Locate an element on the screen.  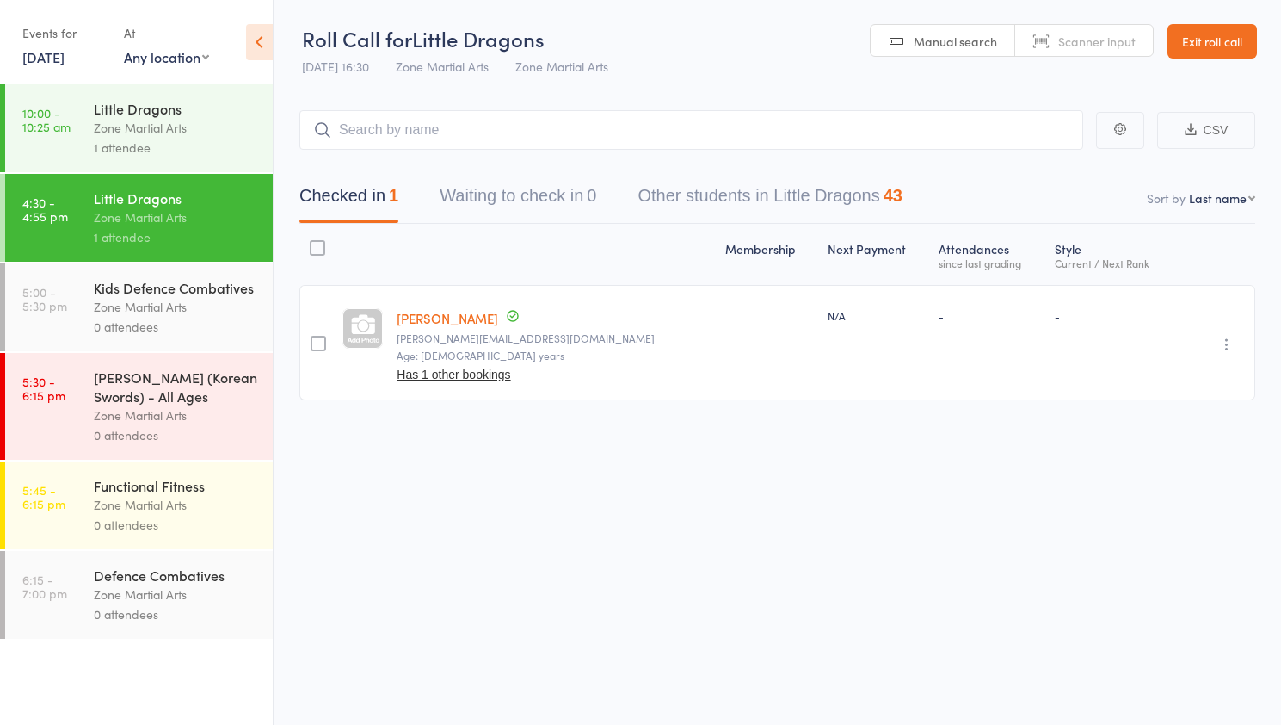
a: 5:00 -5:30 pmKids Defence CombativesZone Martial Arts0 attendees is located at coordinates (139, 307).